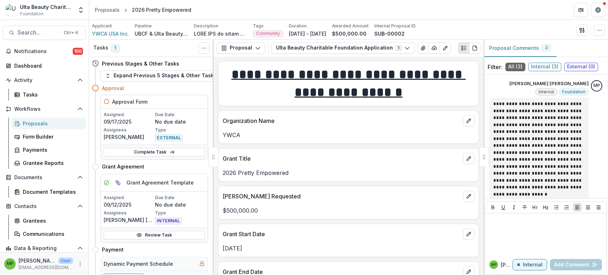 The height and width of the screenshot is (275, 608). What do you see at coordinates (535, 207) in the screenshot?
I see `button: Heading 1` at bounding box center [535, 207].